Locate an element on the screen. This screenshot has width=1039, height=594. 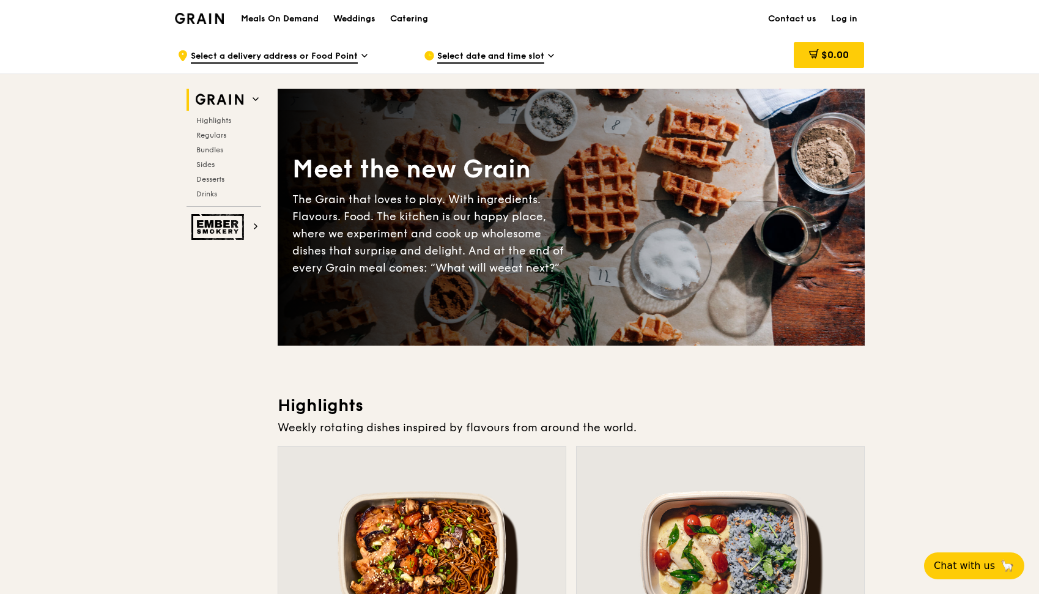
div: Meet the new Grain is located at coordinates (432, 169).